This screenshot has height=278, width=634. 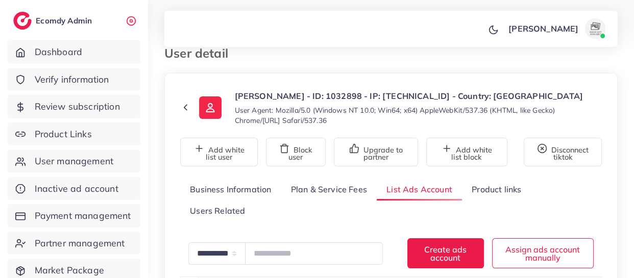 What do you see at coordinates (74, 243) in the screenshot?
I see `a: Partner management` at bounding box center [74, 243].